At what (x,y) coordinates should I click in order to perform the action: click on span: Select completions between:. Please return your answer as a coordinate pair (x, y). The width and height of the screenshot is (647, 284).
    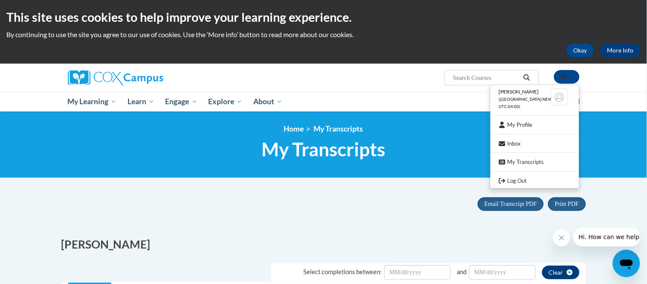
    Looking at the image, I should click on (343, 271).